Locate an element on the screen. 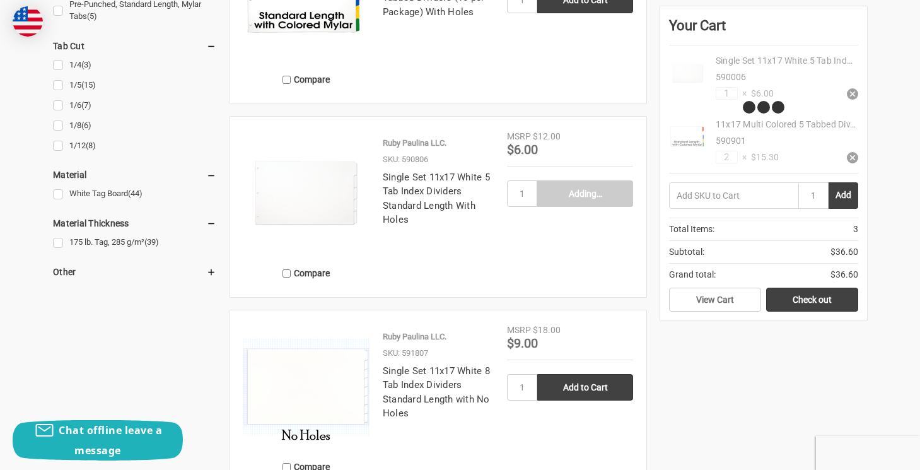 The height and width of the screenshot is (470, 920). span: (7) is located at coordinates (86, 105).